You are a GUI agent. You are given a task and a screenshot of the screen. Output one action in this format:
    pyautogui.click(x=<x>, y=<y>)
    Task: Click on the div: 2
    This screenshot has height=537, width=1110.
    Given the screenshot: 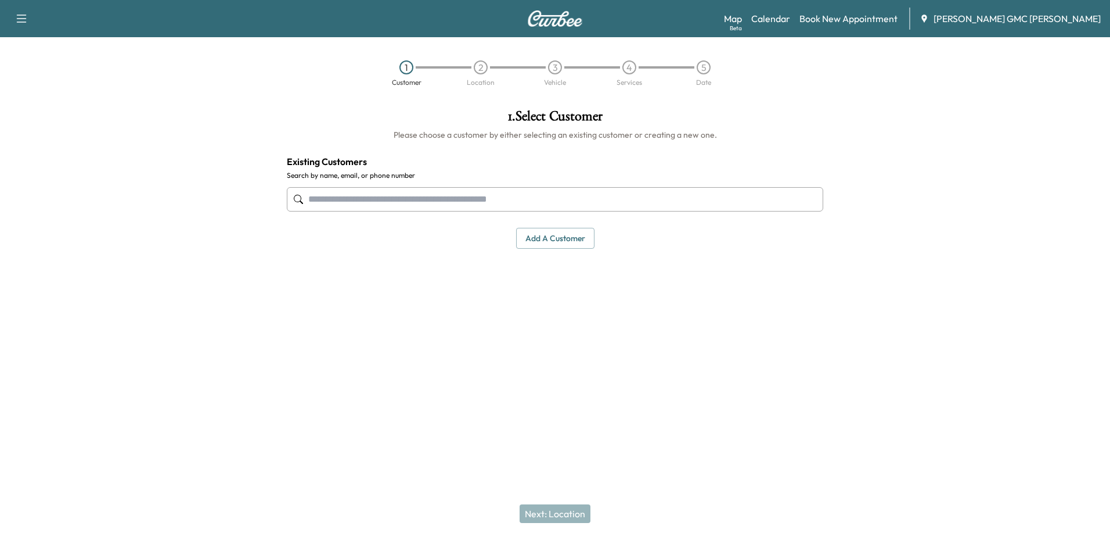 What is the action you would take?
    pyautogui.click(x=481, y=67)
    